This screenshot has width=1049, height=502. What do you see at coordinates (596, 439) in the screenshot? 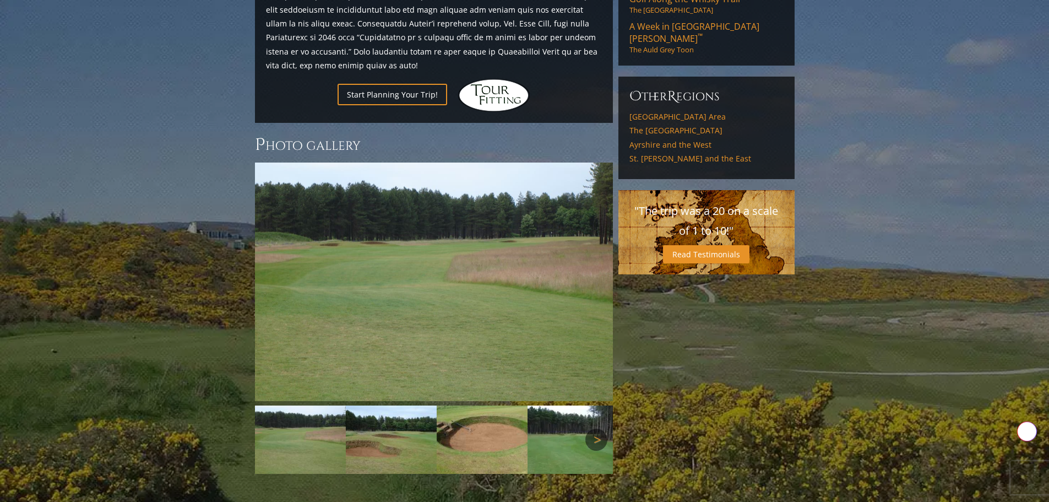
I see `a: Next` at bounding box center [596, 439].